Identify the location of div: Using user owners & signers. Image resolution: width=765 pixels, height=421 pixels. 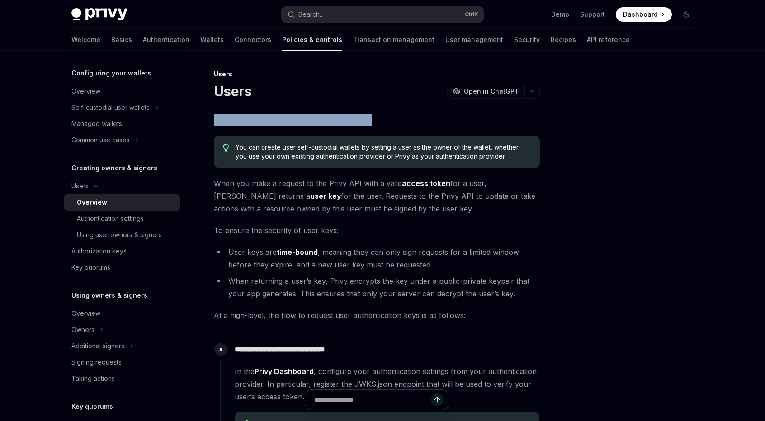
(119, 235).